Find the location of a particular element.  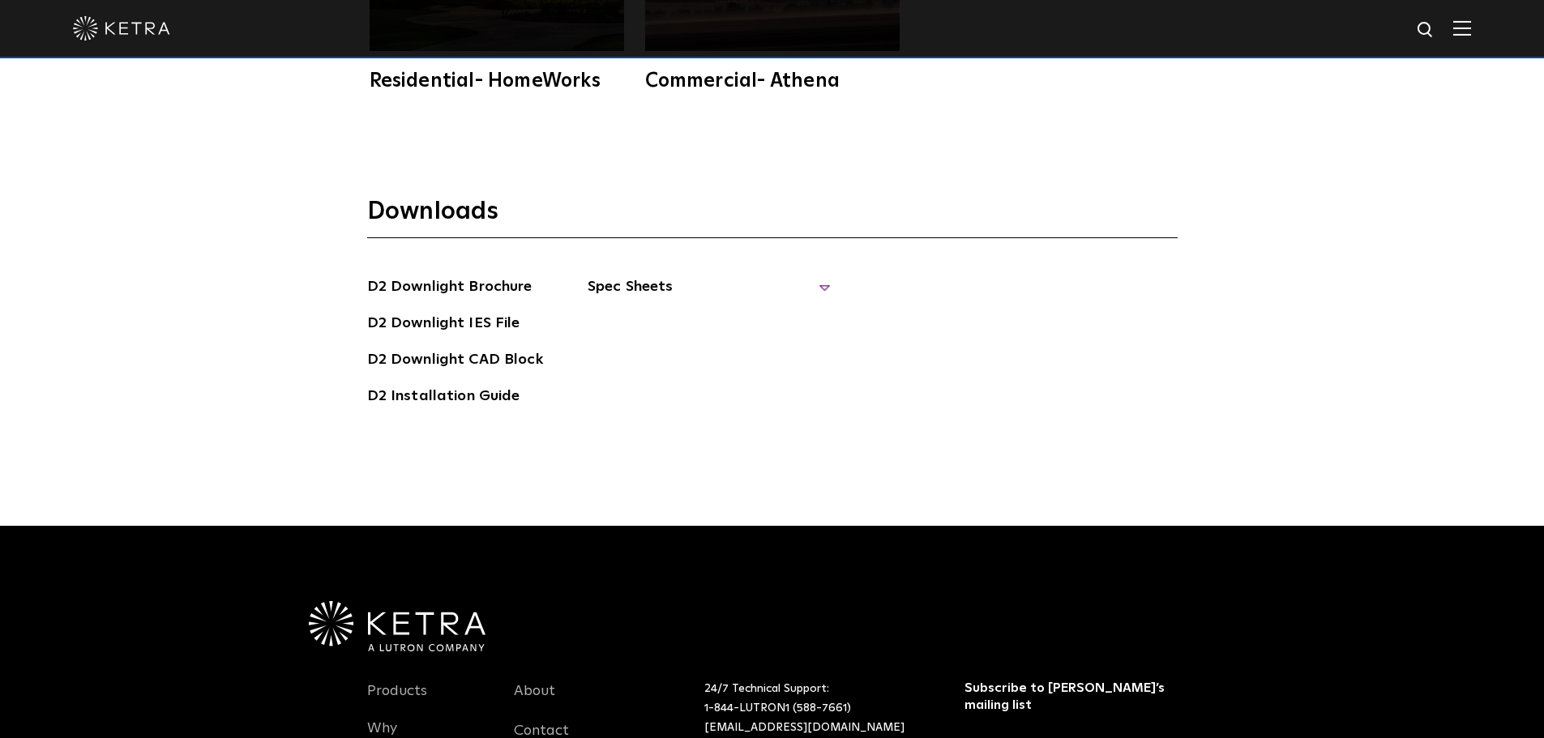

a: D2 Downlight IES File is located at coordinates (443, 325).